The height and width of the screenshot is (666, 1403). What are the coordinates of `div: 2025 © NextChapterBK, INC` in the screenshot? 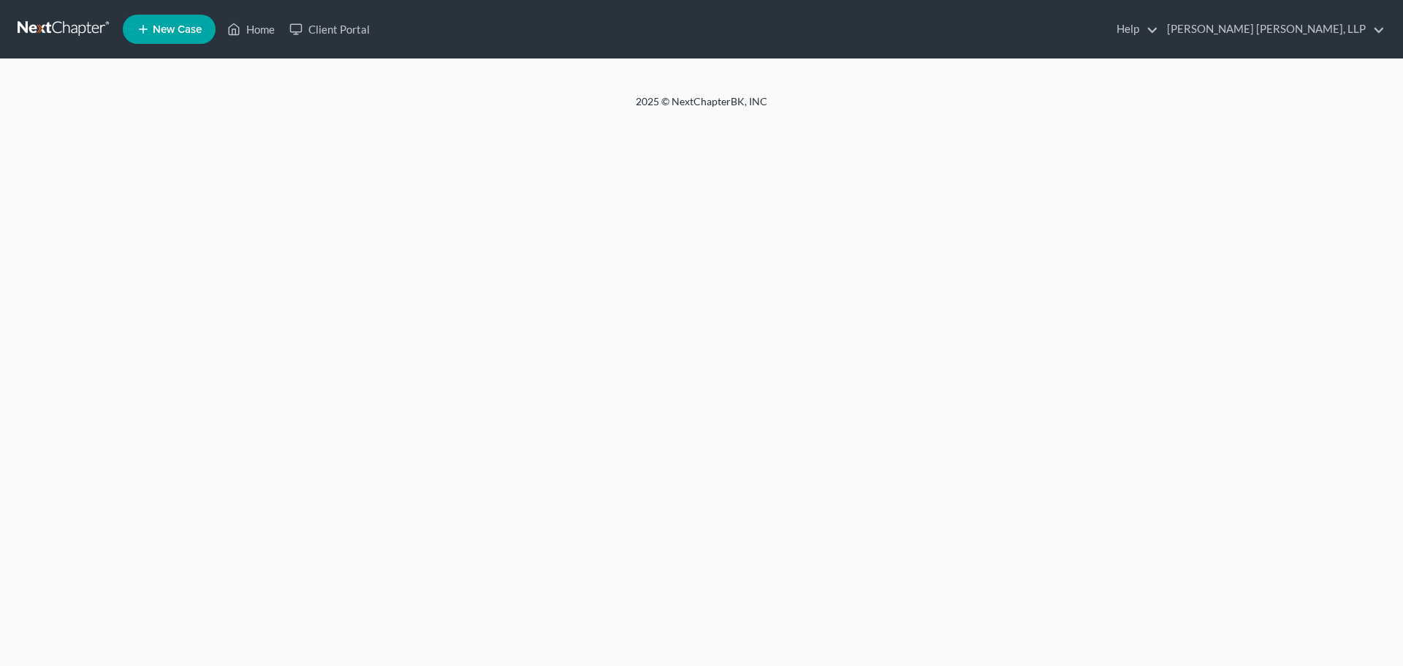 It's located at (702, 107).